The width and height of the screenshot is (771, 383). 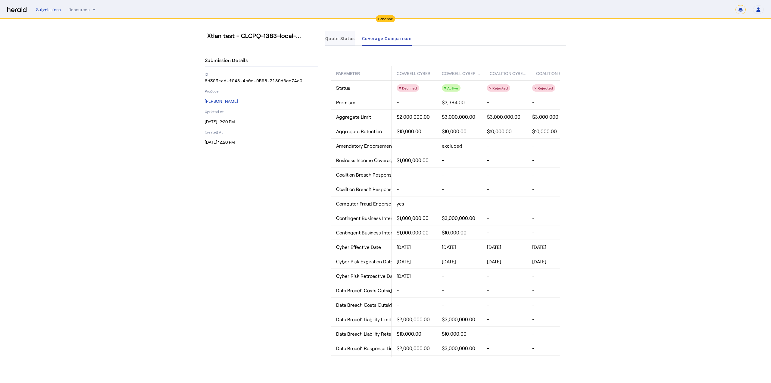 I want to click on div: Cyber Risk Retroactive Date, so click(x=361, y=276).